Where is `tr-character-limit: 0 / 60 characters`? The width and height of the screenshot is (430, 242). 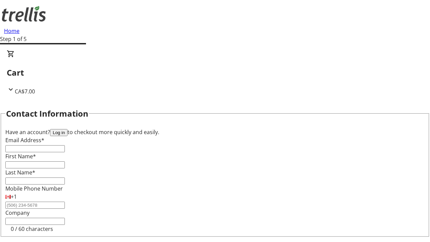 tr-character-limit: 0 / 60 characters is located at coordinates (32, 229).